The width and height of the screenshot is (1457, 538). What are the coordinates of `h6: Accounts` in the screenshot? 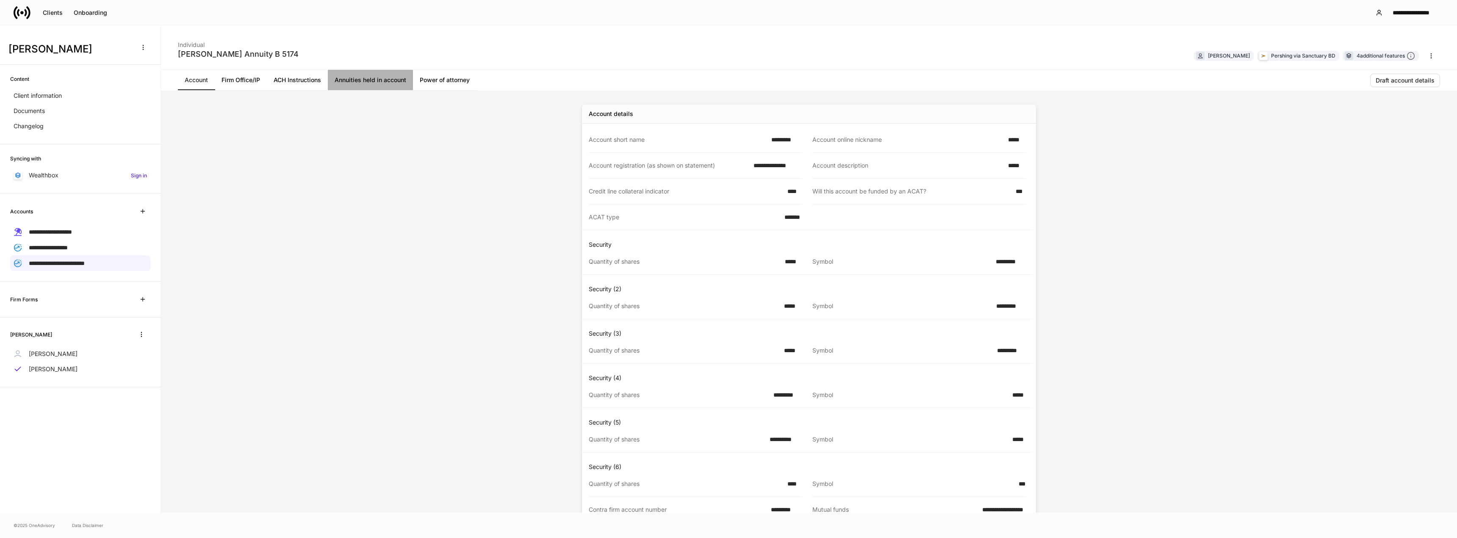 It's located at (22, 211).